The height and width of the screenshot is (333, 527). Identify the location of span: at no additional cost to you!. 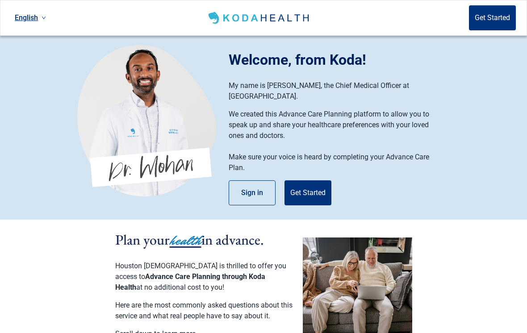
(180, 287).